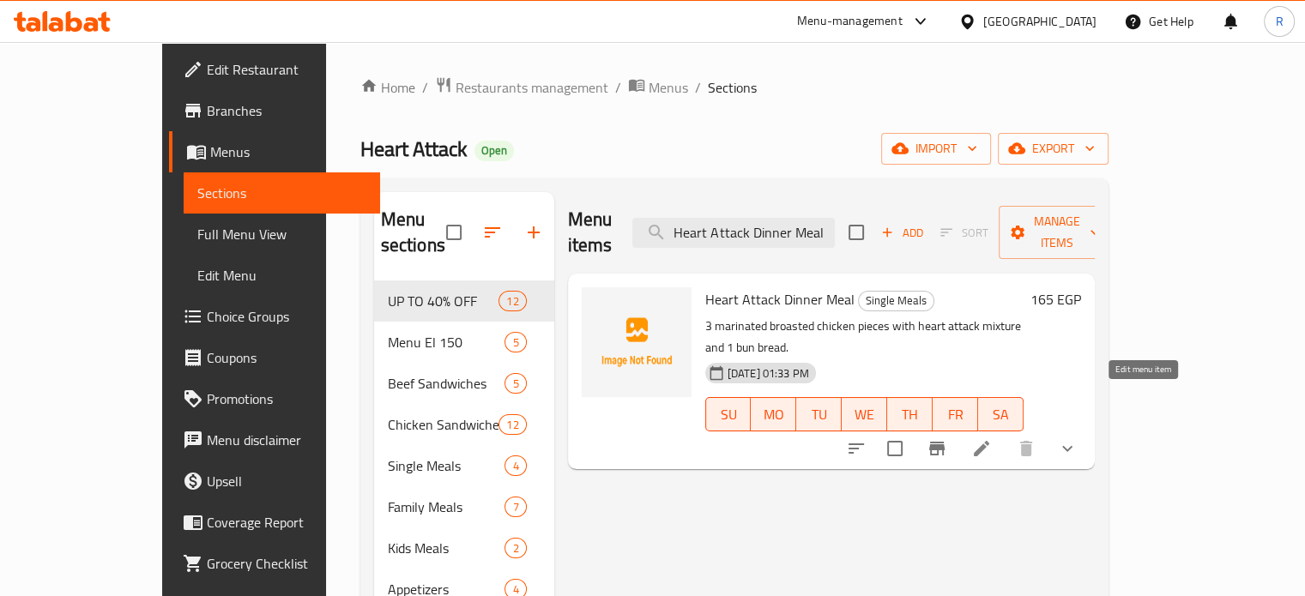  What do you see at coordinates (515, 548) in the screenshot?
I see `span: 2` at bounding box center [515, 548].